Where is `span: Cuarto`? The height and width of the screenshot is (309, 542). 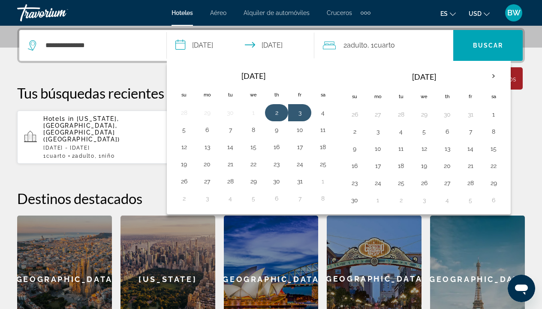 span: Cuarto is located at coordinates (56, 156).